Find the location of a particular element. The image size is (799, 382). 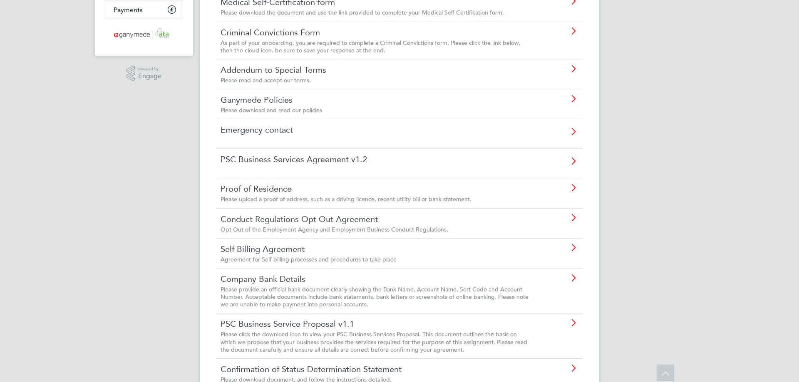

span: Opt Out of the Employment Agency and Employment Business Conduct Regulations. is located at coordinates (334, 230).